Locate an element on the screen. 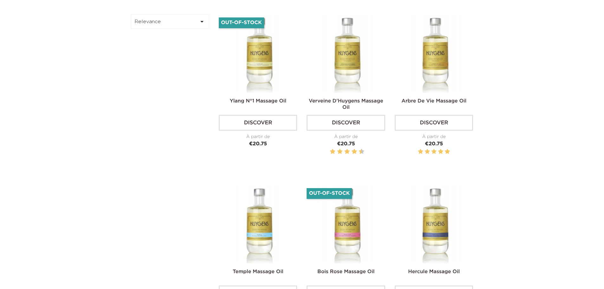  img: L'HUILE DE MASSAGE 100ml ARBRE DE VIE is located at coordinates (435, 53).